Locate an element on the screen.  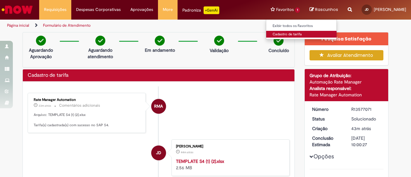
time: 29/09/2025 13:59:49 is located at coordinates (187, 152).